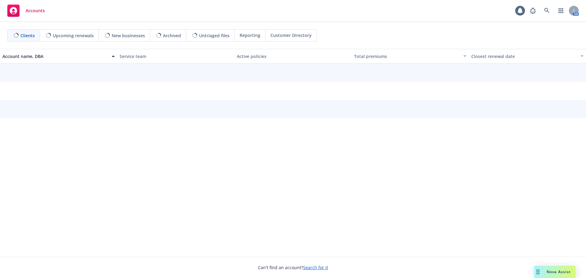 The width and height of the screenshot is (586, 278). What do you see at coordinates (214, 35) in the screenshot?
I see `span: Untriaged files` at bounding box center [214, 35].